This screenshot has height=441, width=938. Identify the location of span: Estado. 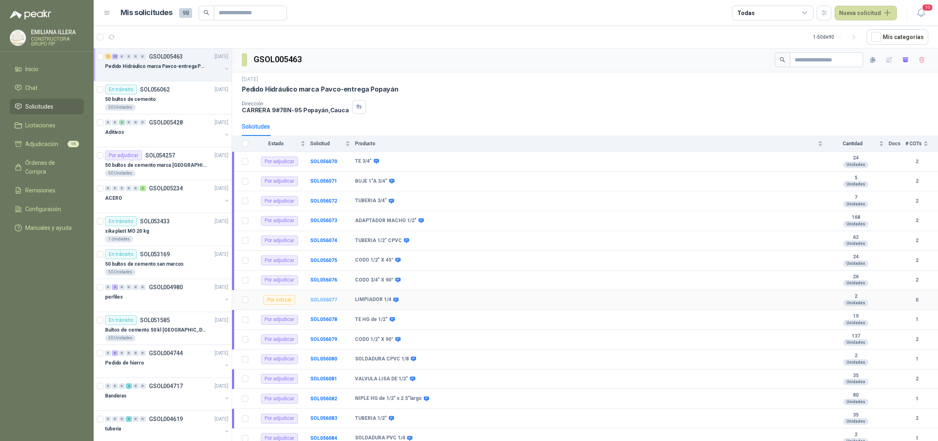
(276, 144).